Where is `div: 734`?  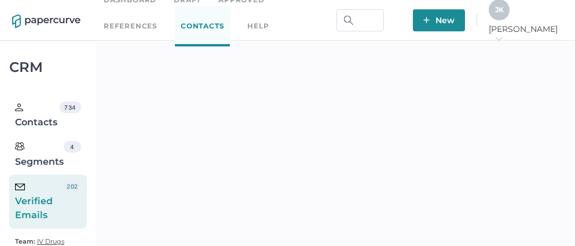 div: 734 is located at coordinates (70, 107).